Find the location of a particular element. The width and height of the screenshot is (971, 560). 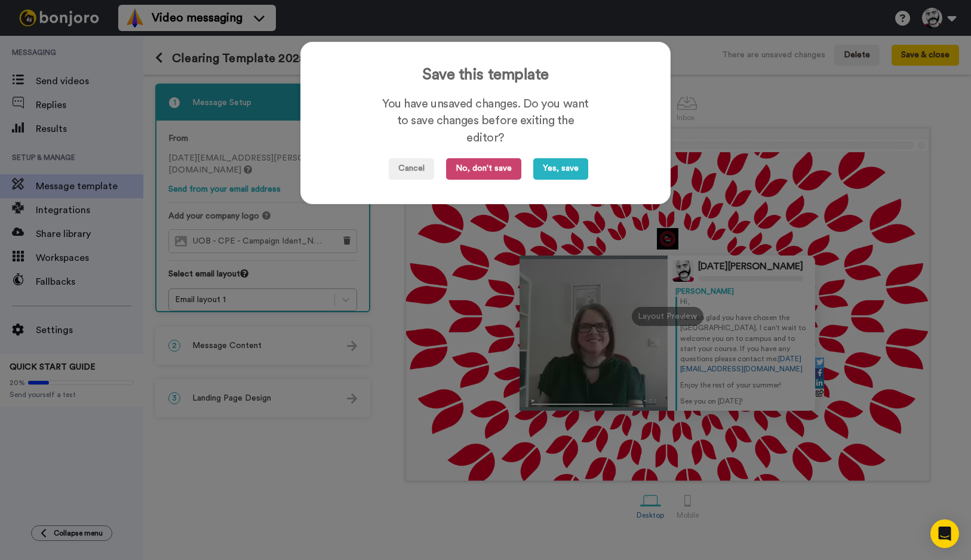

button: Yes, save is located at coordinates (561, 169).